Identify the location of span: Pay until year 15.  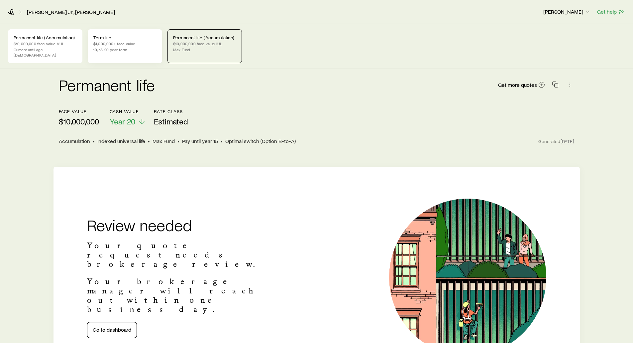
(200, 141).